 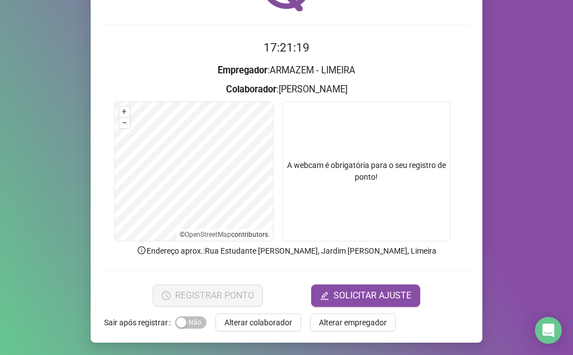 I want to click on time: 17:21:19, so click(x=287, y=48).